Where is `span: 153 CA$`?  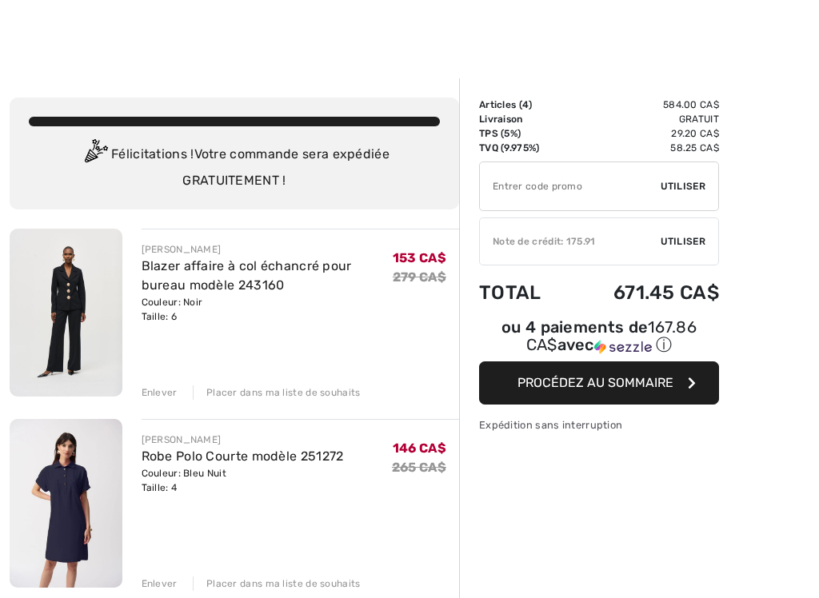
span: 153 CA$ is located at coordinates (419, 257).